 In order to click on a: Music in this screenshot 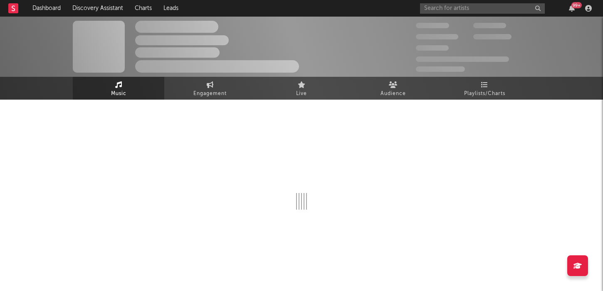, I will do `click(118, 88)`.